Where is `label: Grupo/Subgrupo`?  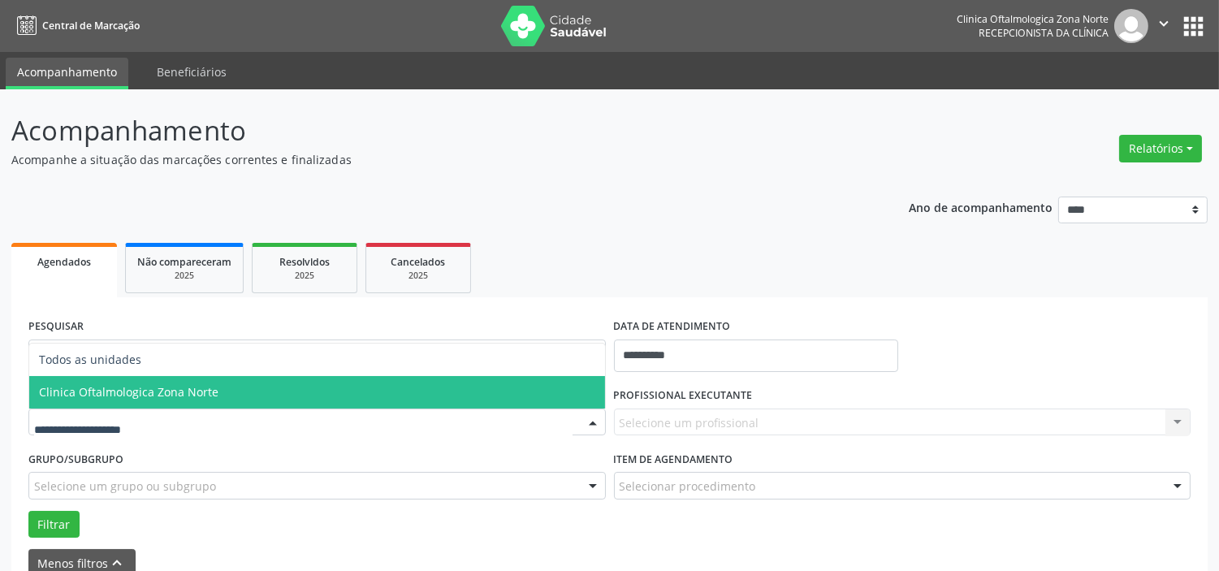
label: Grupo/Subgrupo is located at coordinates (76, 459).